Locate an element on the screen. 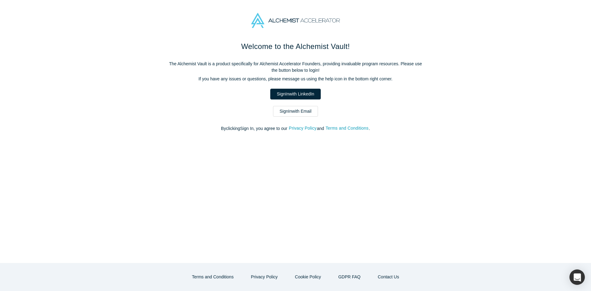 The height and width of the screenshot is (291, 591). p: By clicking Sign In , you agree to our and . is located at coordinates (296, 128).